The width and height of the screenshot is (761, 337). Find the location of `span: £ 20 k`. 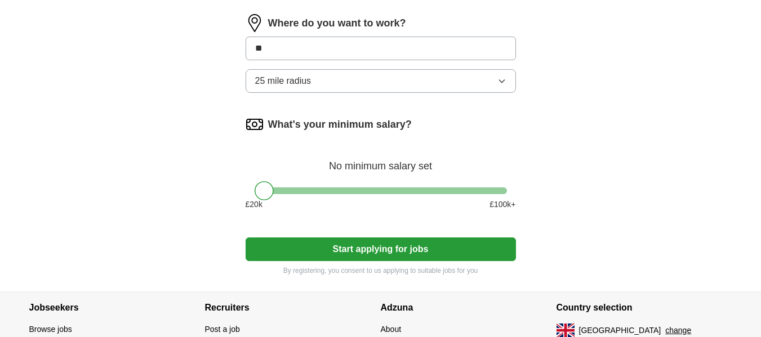

span: £ 20 k is located at coordinates (254, 204).